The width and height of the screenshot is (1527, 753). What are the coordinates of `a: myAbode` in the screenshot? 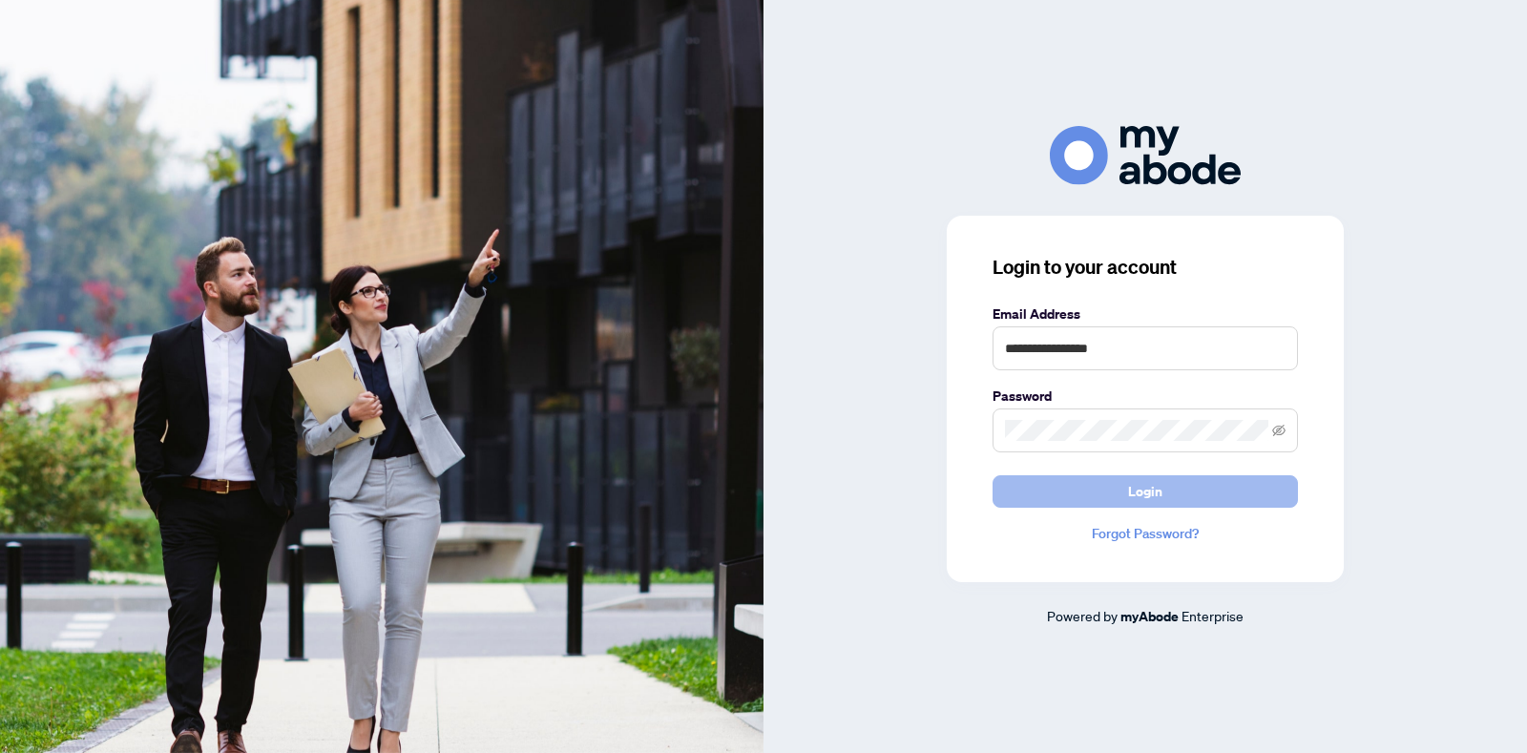 It's located at (1149, 617).